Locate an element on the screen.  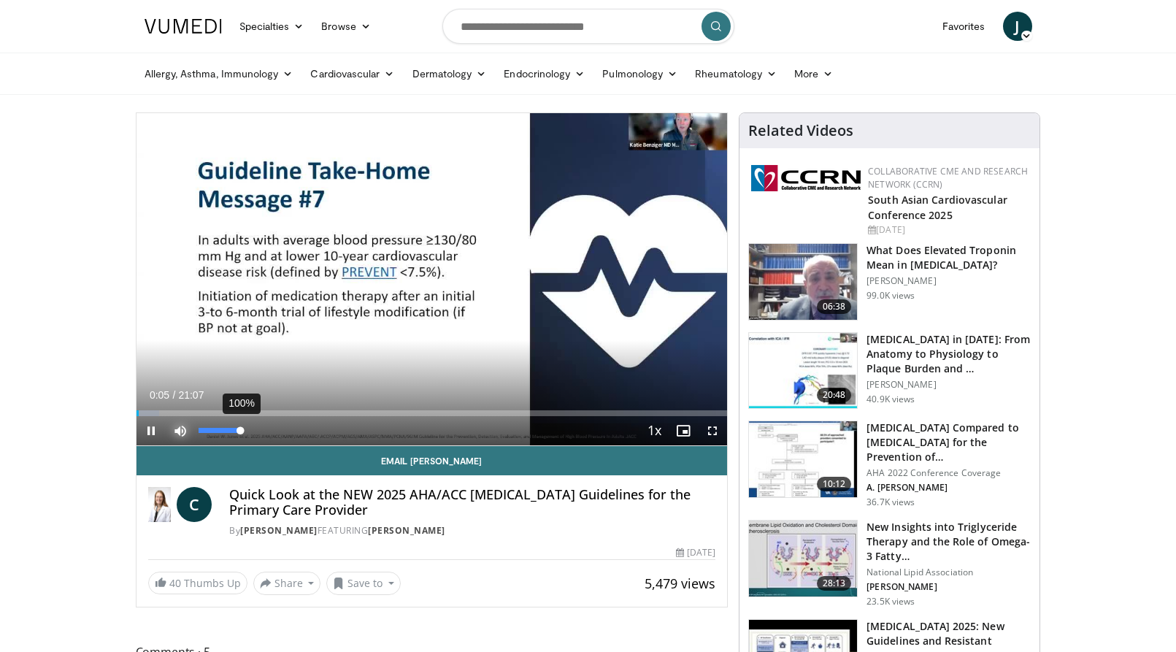
div: Progress Bar is located at coordinates (432, 413).